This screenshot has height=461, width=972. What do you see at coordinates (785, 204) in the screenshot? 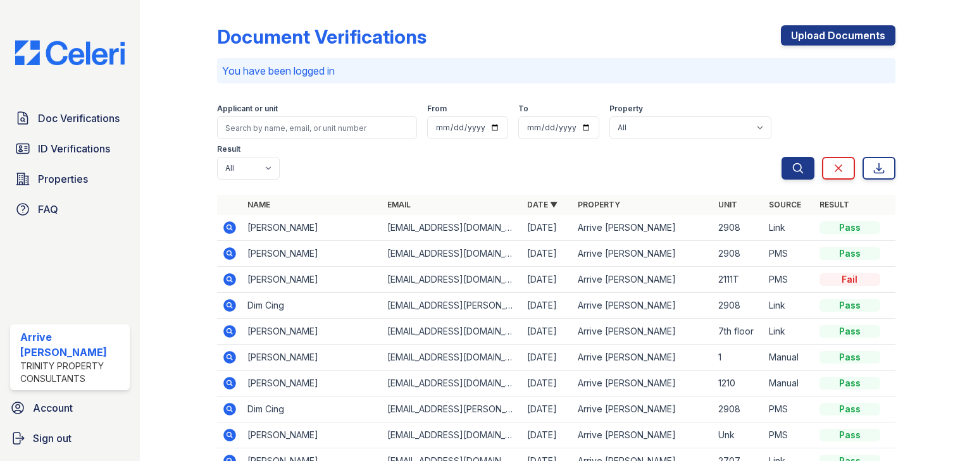
I see `a: Source` at bounding box center [785, 204].